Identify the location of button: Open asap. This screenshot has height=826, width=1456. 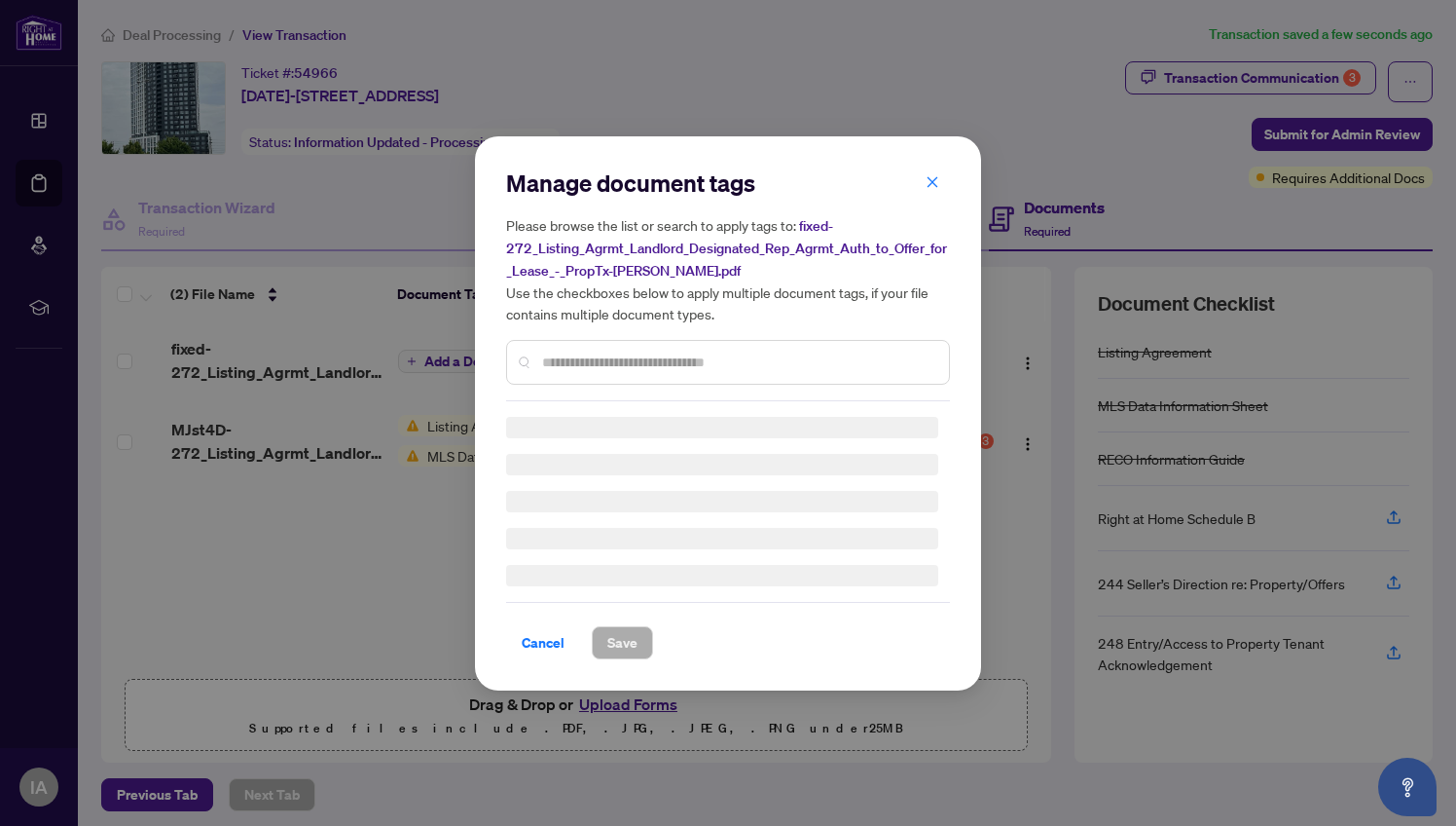
(1408, 787).